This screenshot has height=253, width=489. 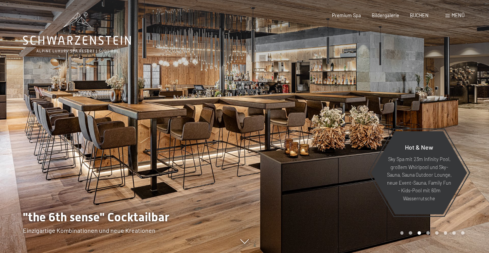 I want to click on div: Carousel Pagination, so click(x=431, y=233).